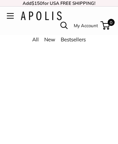  Describe the element at coordinates (111, 22) in the screenshot. I see `span: 0` at that location.